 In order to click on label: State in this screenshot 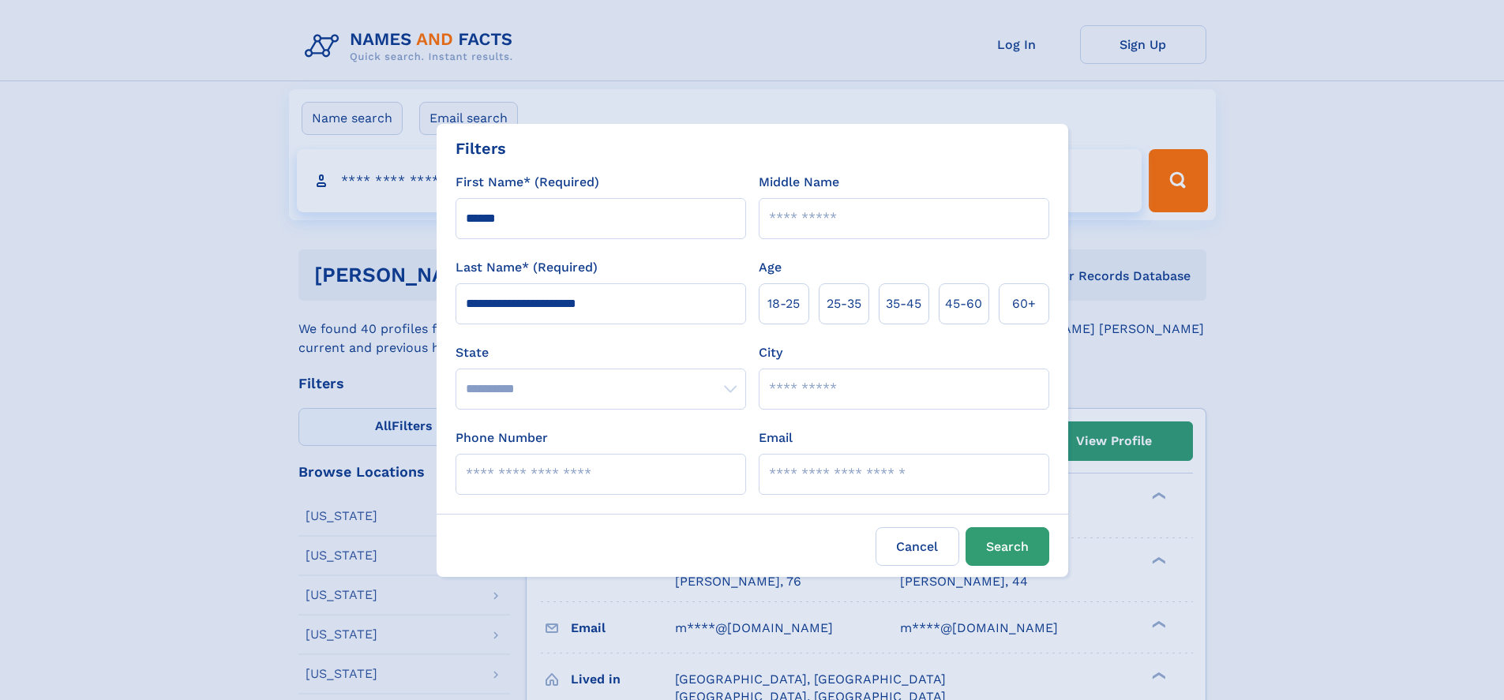, I will do `click(601, 353)`.